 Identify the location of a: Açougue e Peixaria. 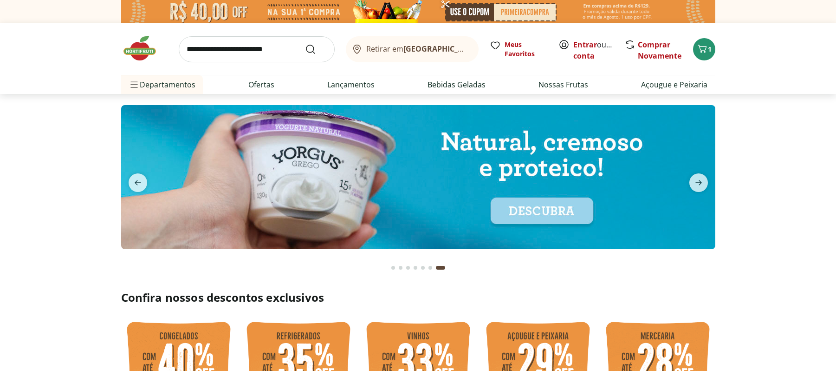
(674, 85).